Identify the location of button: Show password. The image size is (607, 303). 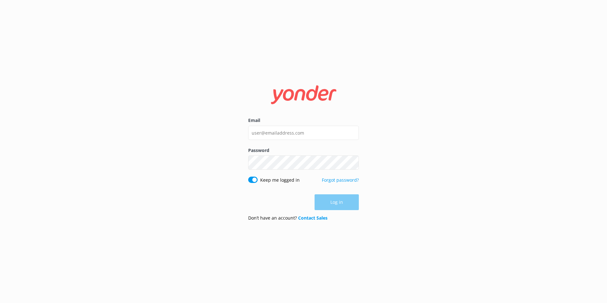
(353, 163).